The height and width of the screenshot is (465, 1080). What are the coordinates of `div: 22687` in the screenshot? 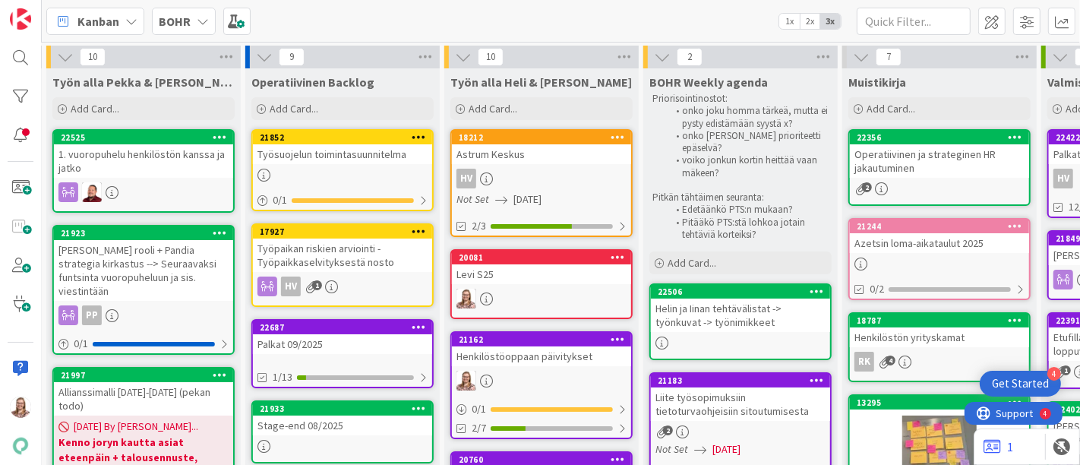 It's located at (342, 327).